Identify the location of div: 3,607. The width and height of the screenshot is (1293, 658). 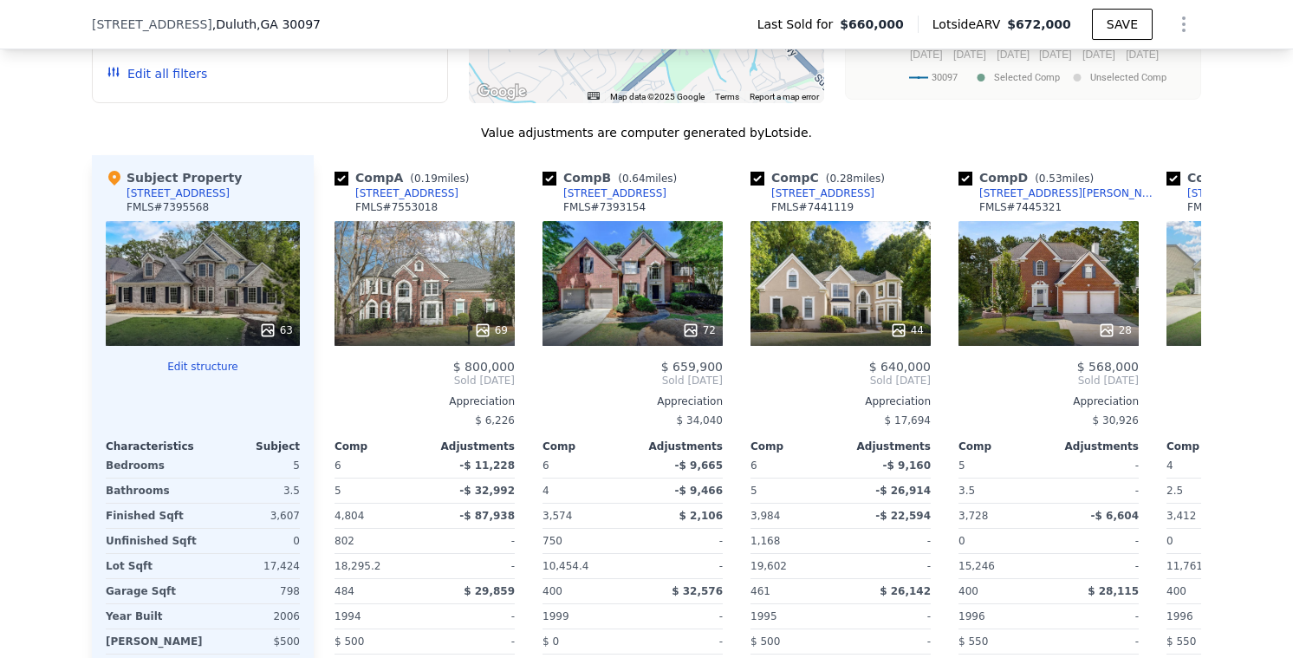
(253, 516).